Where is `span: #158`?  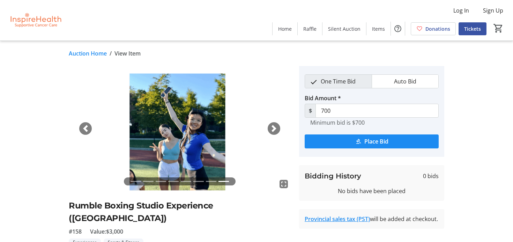 span: #158 is located at coordinates (75, 231).